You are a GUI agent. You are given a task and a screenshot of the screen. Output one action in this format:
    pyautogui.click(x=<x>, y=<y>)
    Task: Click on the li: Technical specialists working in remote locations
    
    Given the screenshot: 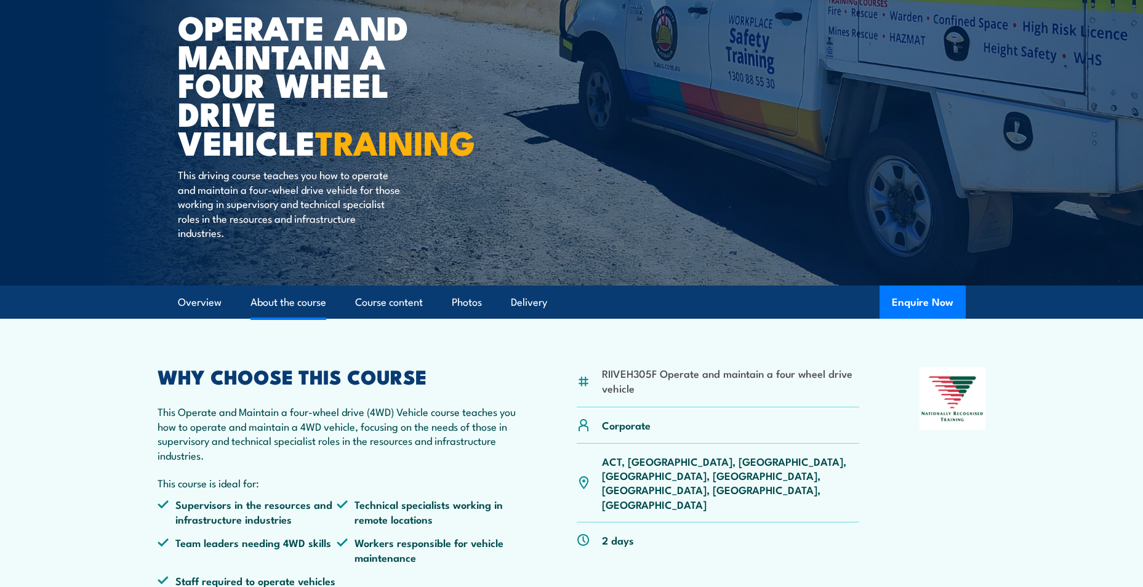 What is the action you would take?
    pyautogui.click(x=427, y=512)
    